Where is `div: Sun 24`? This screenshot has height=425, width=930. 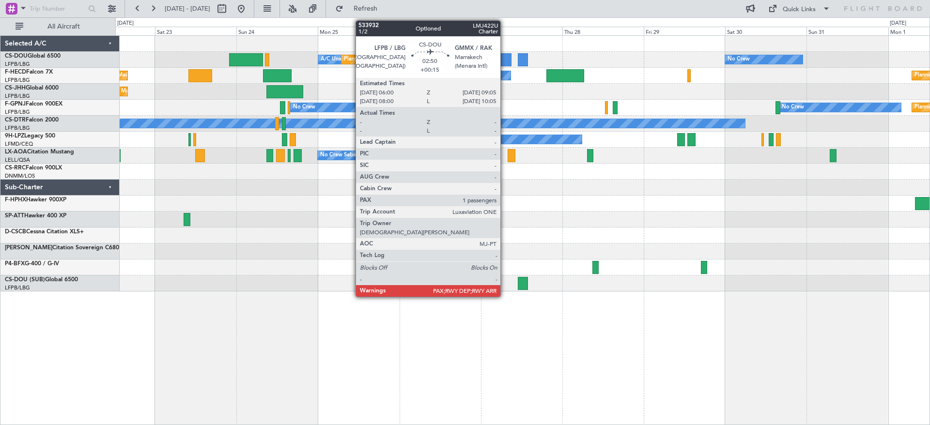
div: Sun 24 is located at coordinates (277, 31).